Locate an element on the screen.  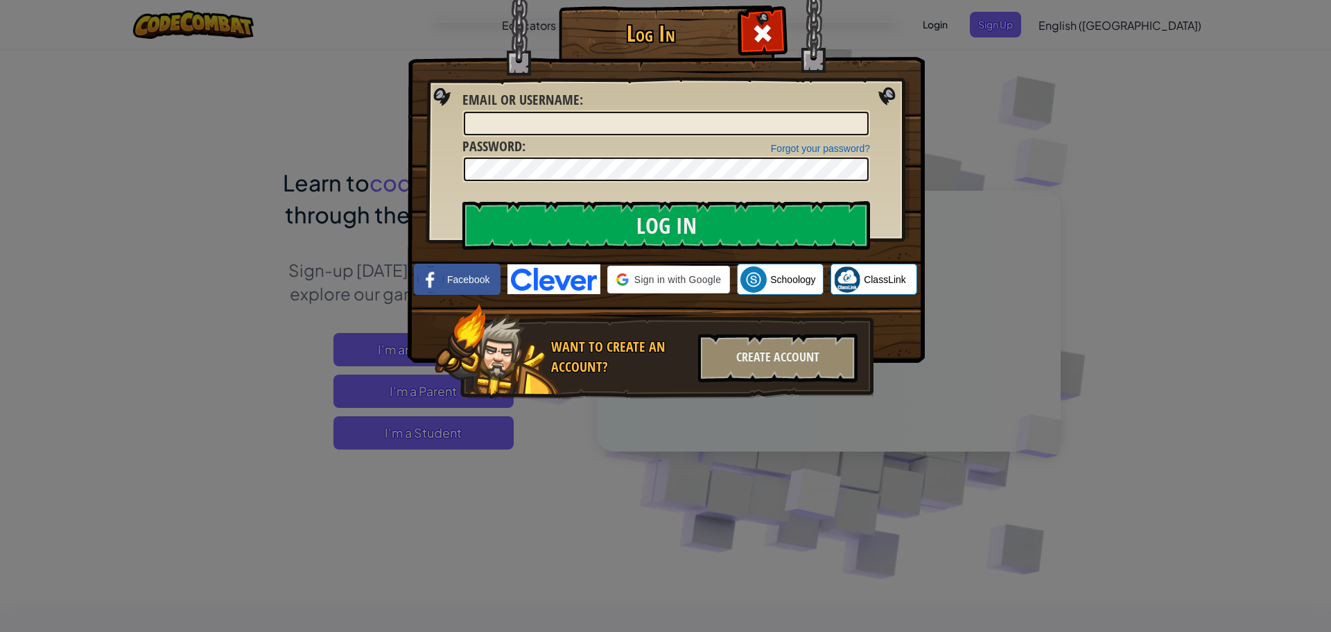
div: Sign in with Google is located at coordinates (668, 279).